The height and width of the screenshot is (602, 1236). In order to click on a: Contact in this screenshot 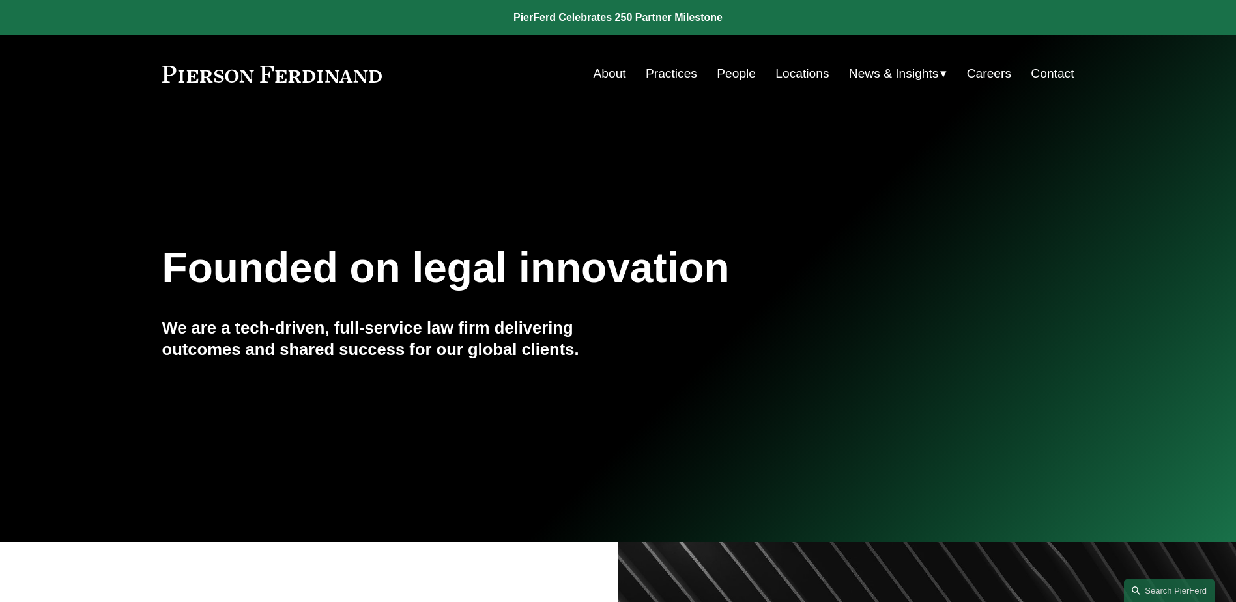, I will do `click(1052, 74)`.